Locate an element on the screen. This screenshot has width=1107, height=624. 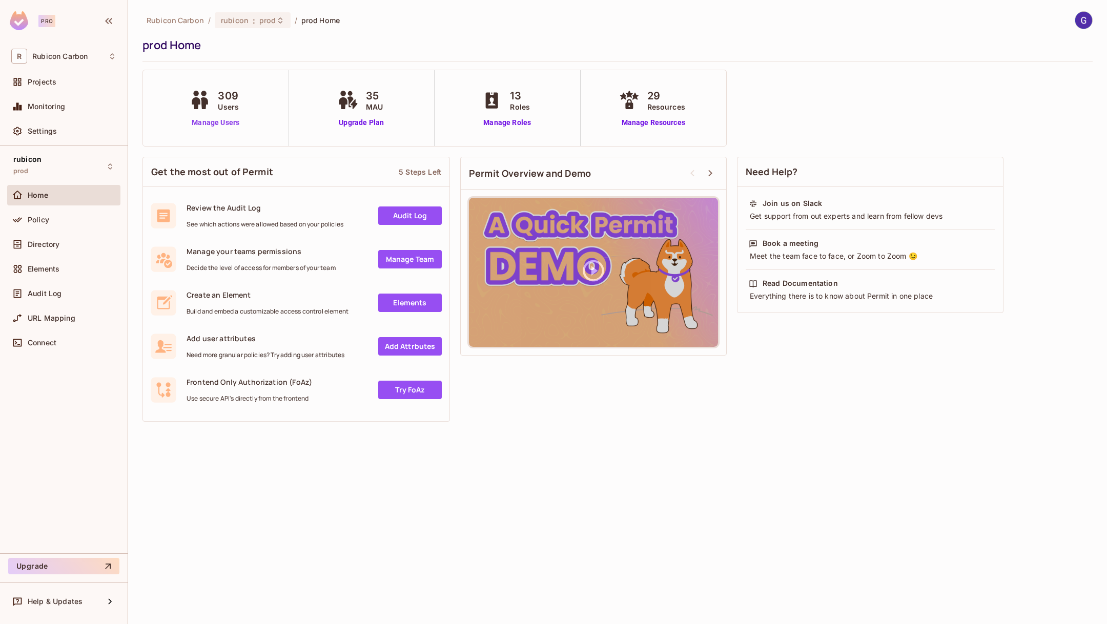
div: Join us on Slack is located at coordinates (793, 204).